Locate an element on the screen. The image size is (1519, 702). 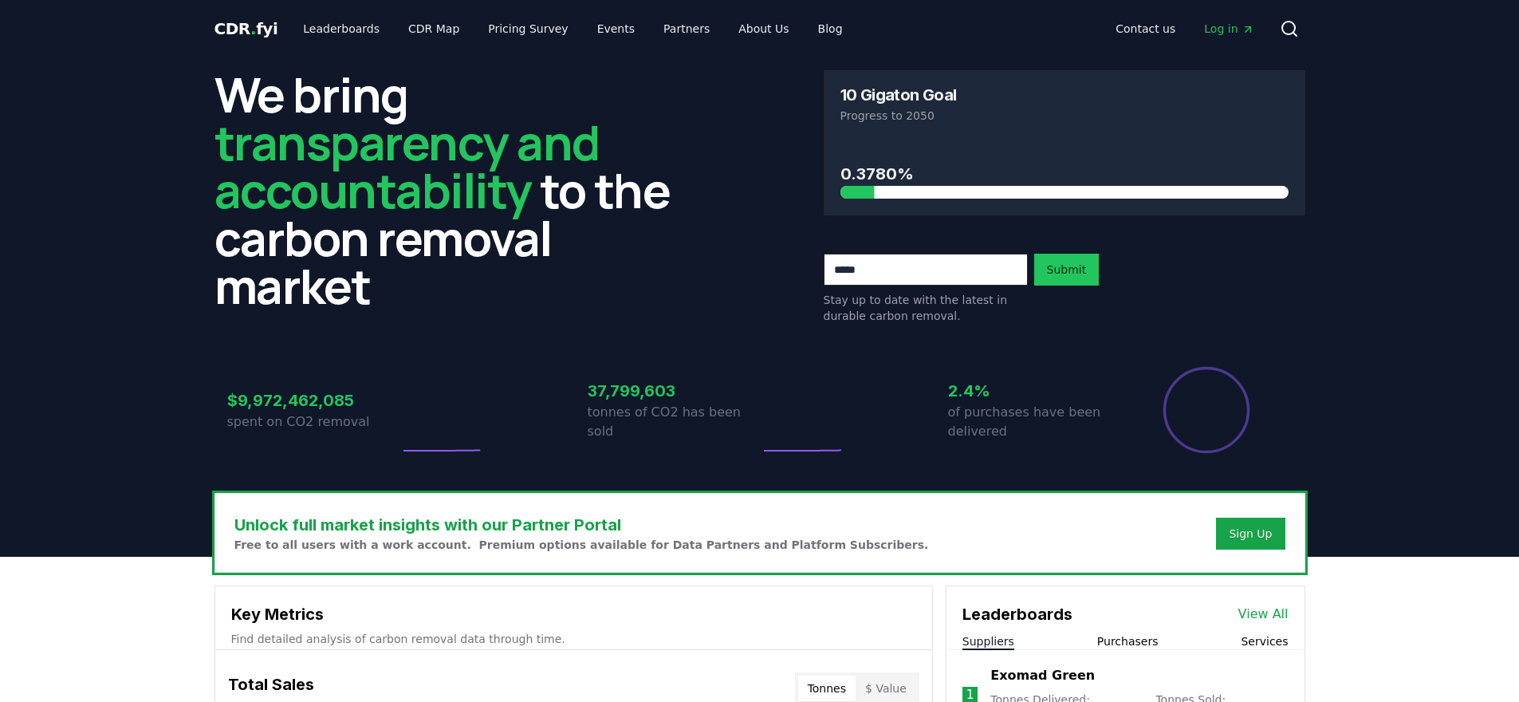
p: Progress to 2050 is located at coordinates (1064, 116).